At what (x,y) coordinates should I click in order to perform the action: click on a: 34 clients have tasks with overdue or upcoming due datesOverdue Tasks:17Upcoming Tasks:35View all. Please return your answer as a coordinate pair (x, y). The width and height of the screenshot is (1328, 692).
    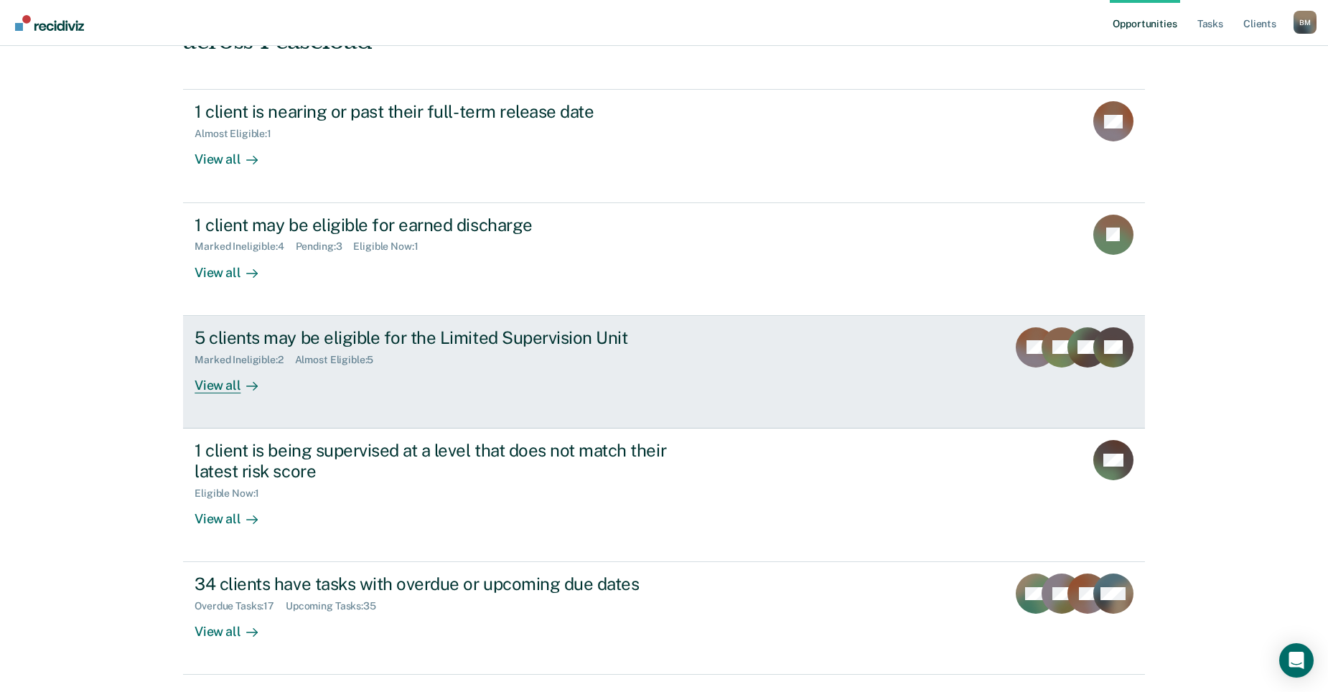
    Looking at the image, I should click on (664, 618).